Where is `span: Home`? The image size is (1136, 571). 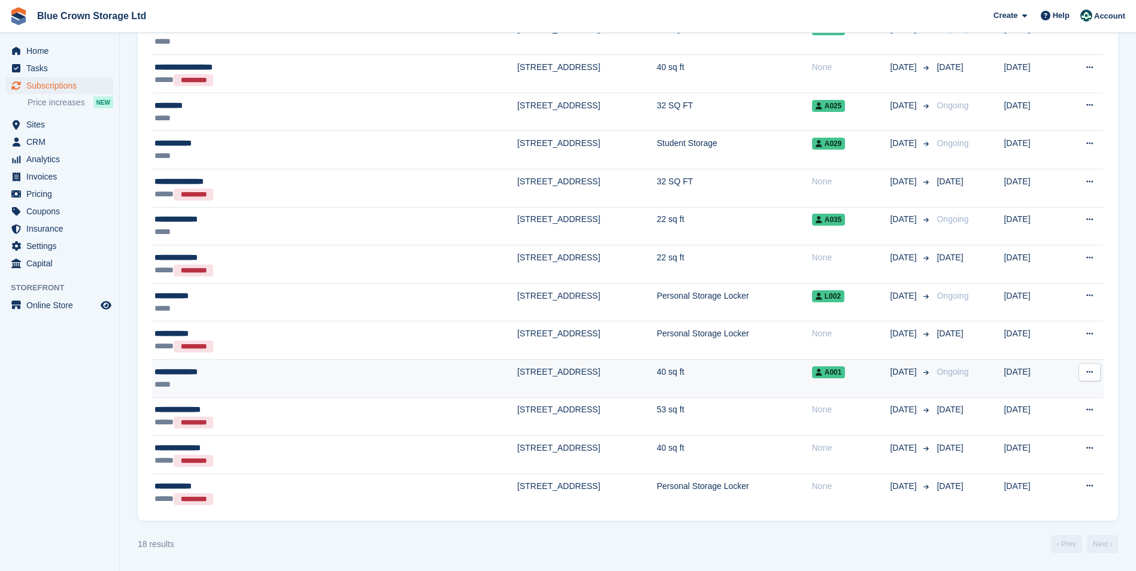 span: Home is located at coordinates (62, 51).